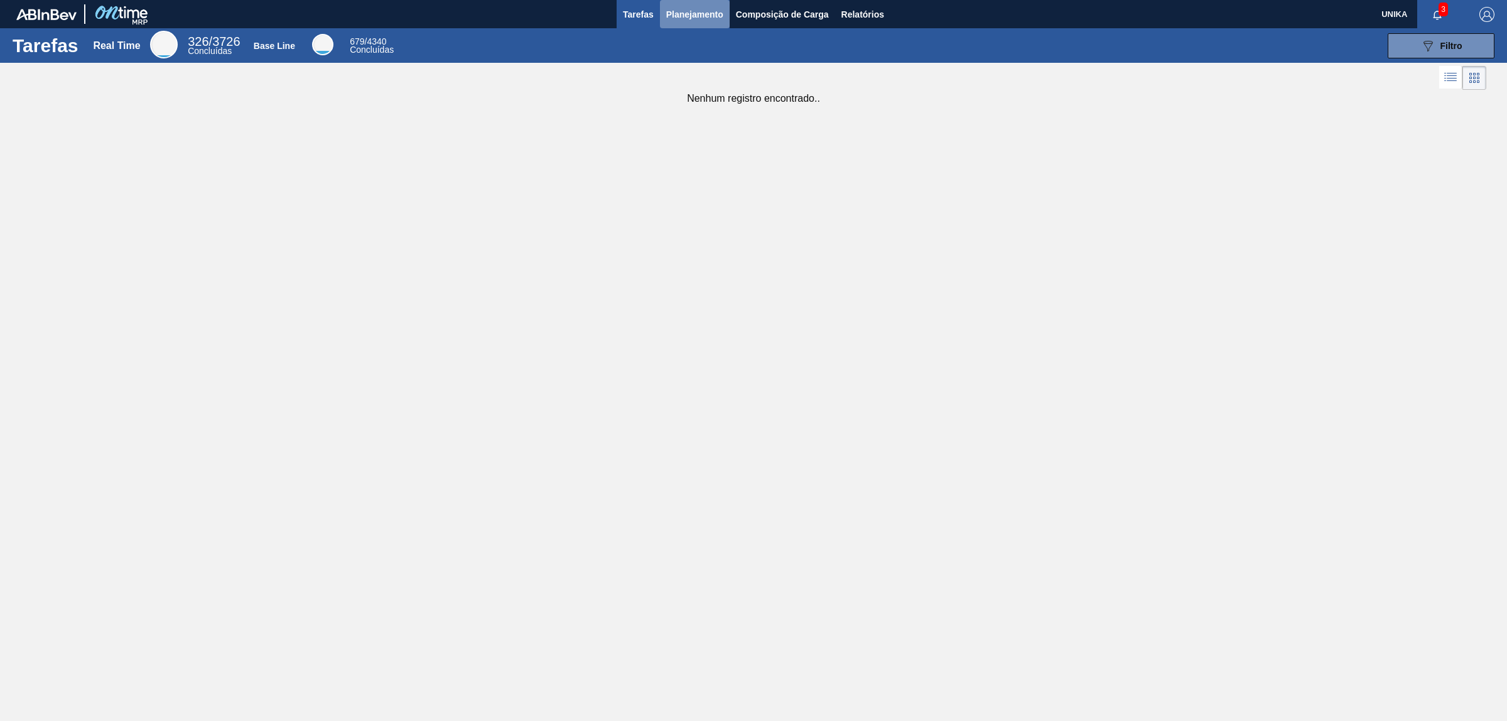 This screenshot has height=721, width=1507. Describe the element at coordinates (638, 14) in the screenshot. I see `span: Tarefas` at that location.